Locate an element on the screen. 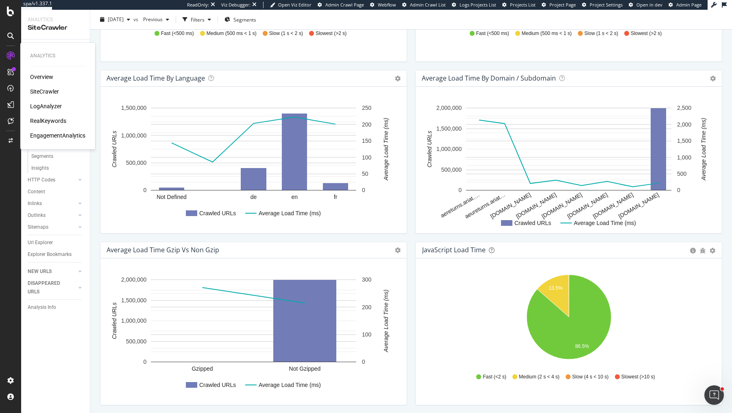  a: Projects List is located at coordinates (519, 5).